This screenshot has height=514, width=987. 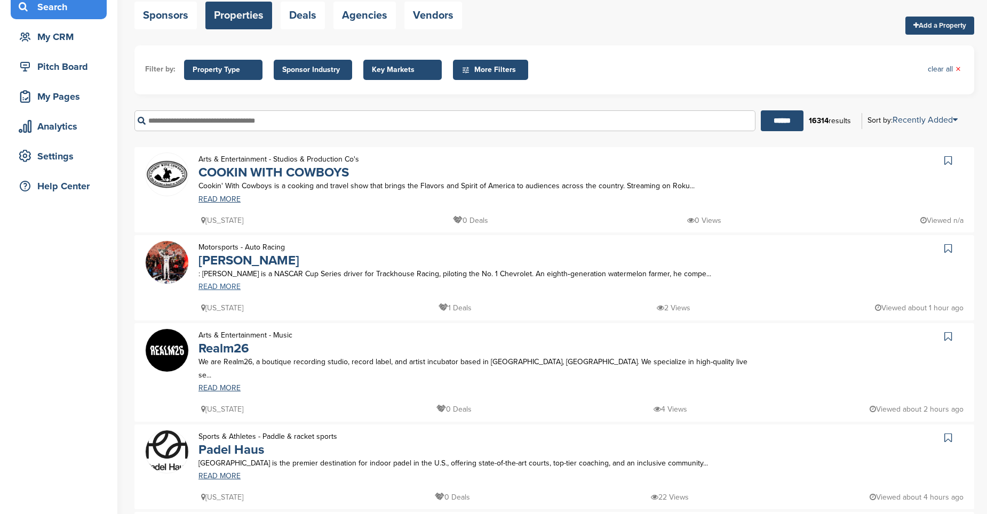 What do you see at coordinates (167, 262) in the screenshot?
I see `img: 3bs1dc4c 400x400` at bounding box center [167, 262].